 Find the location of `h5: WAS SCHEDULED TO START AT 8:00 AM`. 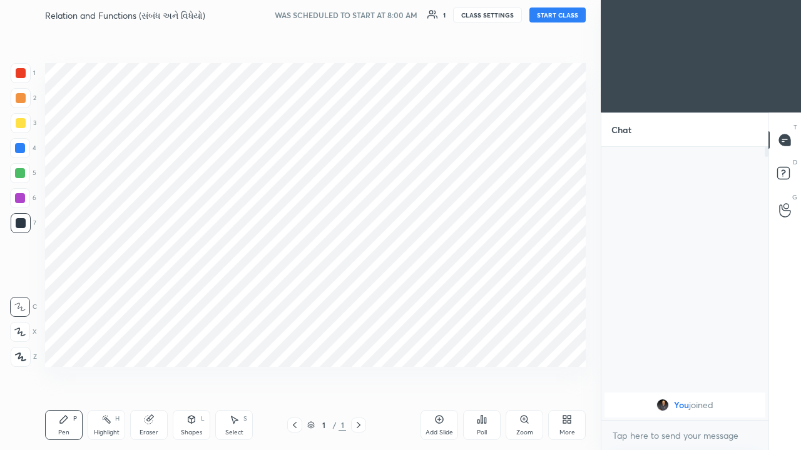

h5: WAS SCHEDULED TO START AT 8:00 AM is located at coordinates (346, 15).